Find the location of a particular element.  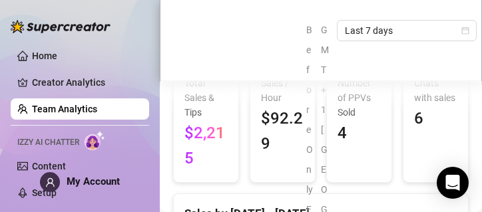

span: user is located at coordinates (50, 182).